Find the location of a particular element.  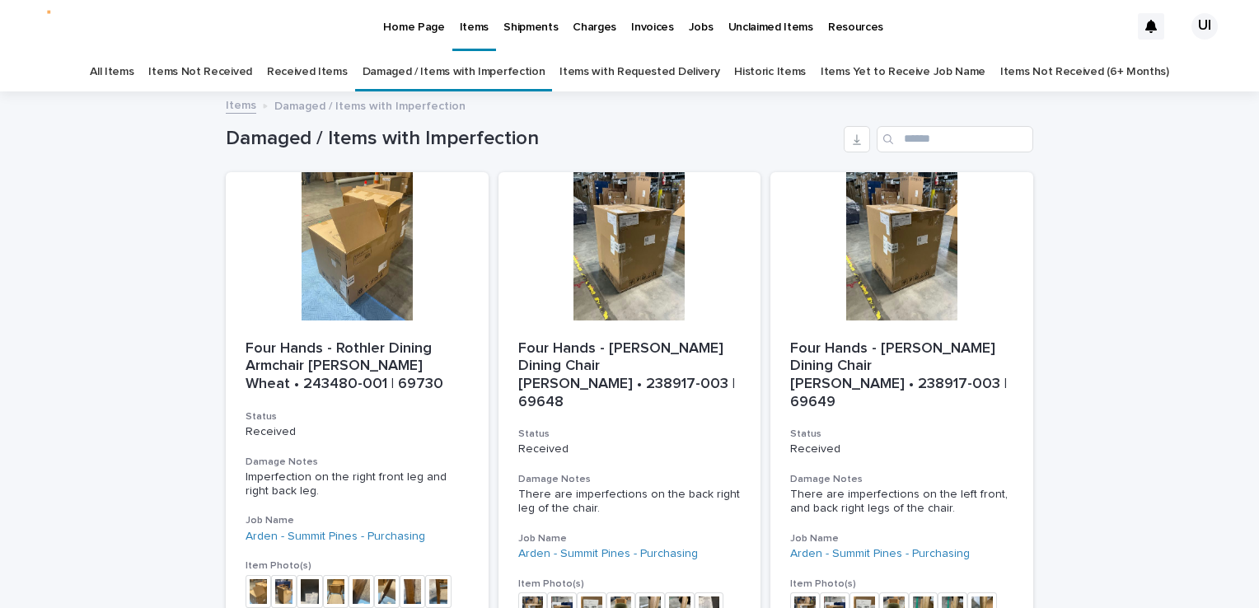

a: Items is located at coordinates (241, 104).